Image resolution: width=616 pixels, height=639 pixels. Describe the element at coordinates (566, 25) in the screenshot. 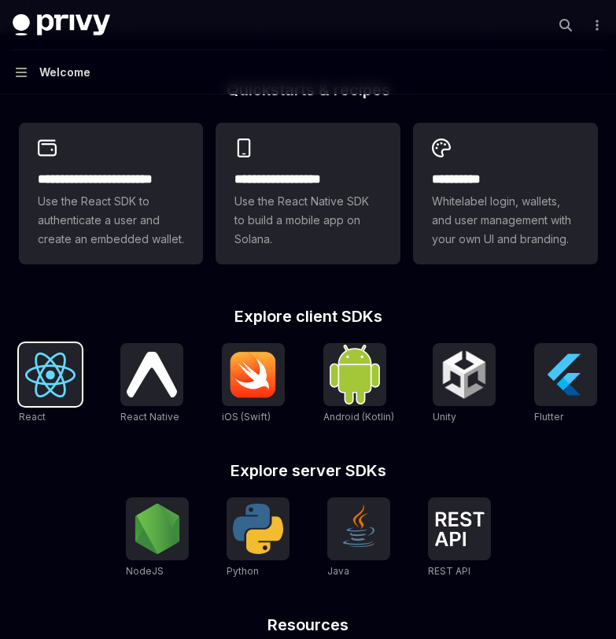

I see `button: Open search` at that location.